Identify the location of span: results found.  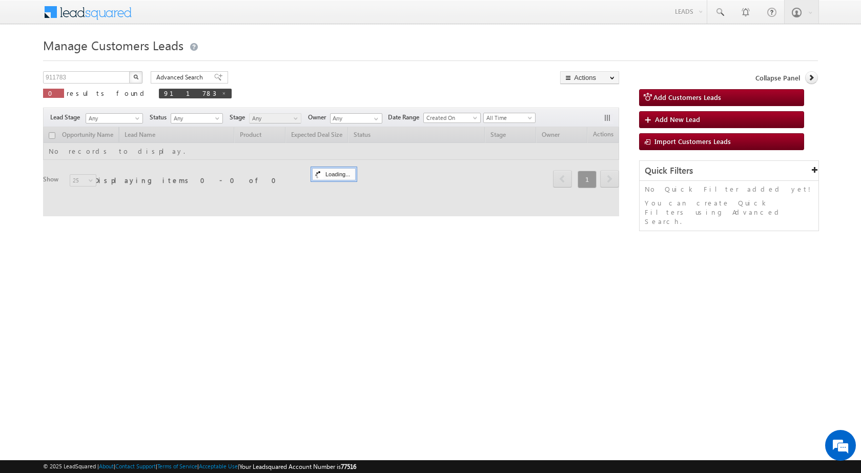
(107, 93).